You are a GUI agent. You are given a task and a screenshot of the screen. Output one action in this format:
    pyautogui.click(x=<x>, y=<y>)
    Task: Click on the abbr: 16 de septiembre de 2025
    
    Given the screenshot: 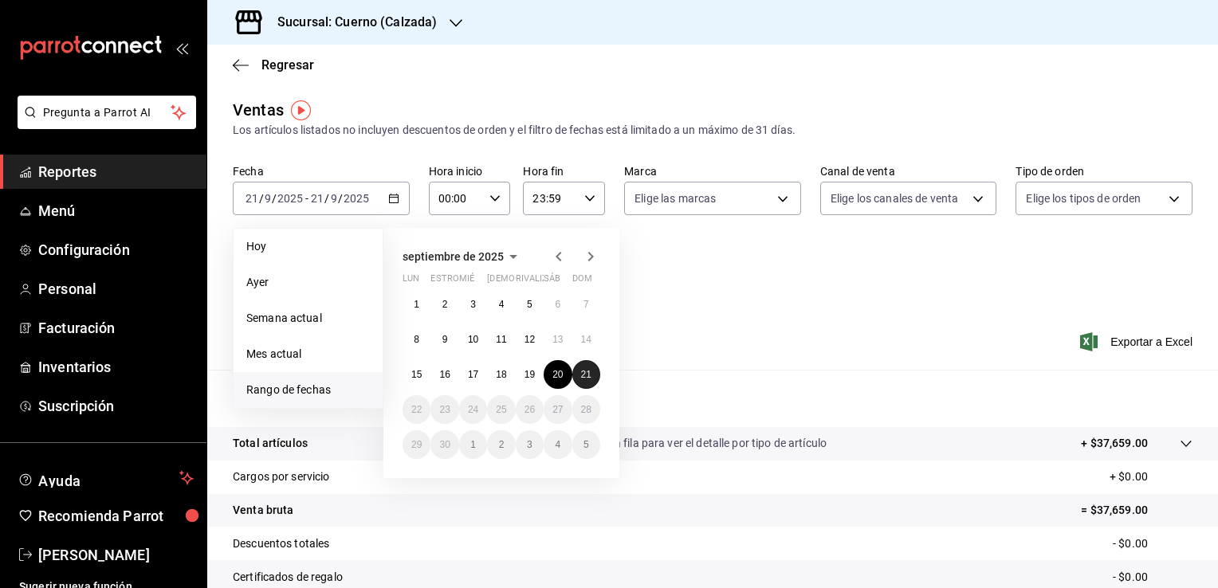 What is the action you would take?
    pyautogui.click(x=444, y=375)
    